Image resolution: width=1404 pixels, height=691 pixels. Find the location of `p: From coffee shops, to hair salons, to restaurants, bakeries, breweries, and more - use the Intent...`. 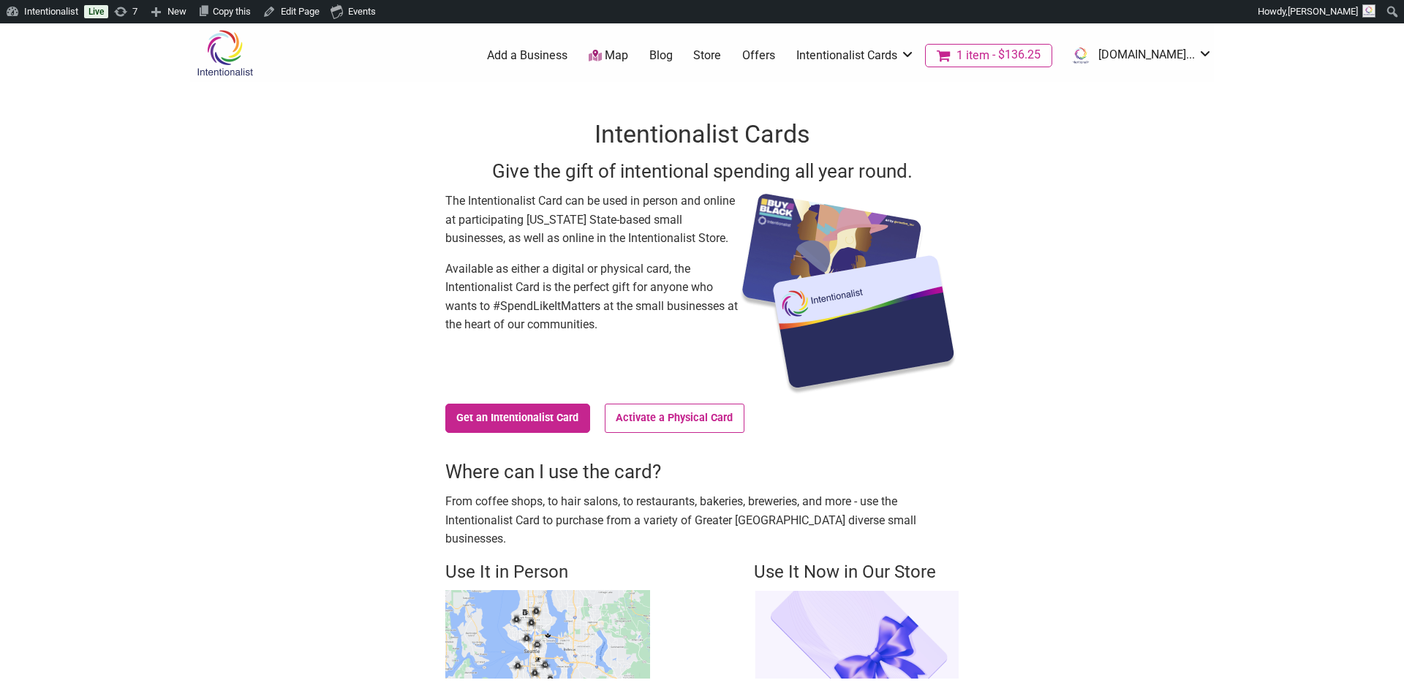

p: From coffee shops, to hair salons, to restaurants, bakeries, breweries, and more - use the Intent... is located at coordinates (702, 520).